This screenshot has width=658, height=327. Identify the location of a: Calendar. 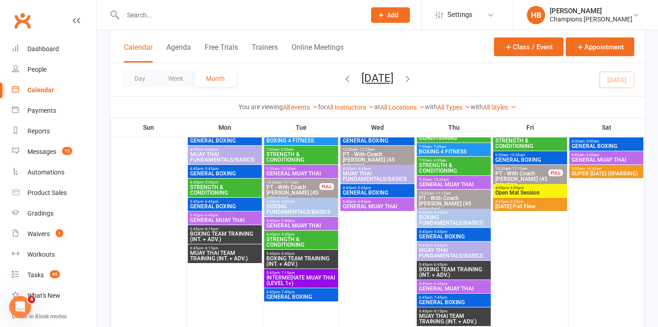
(54, 90).